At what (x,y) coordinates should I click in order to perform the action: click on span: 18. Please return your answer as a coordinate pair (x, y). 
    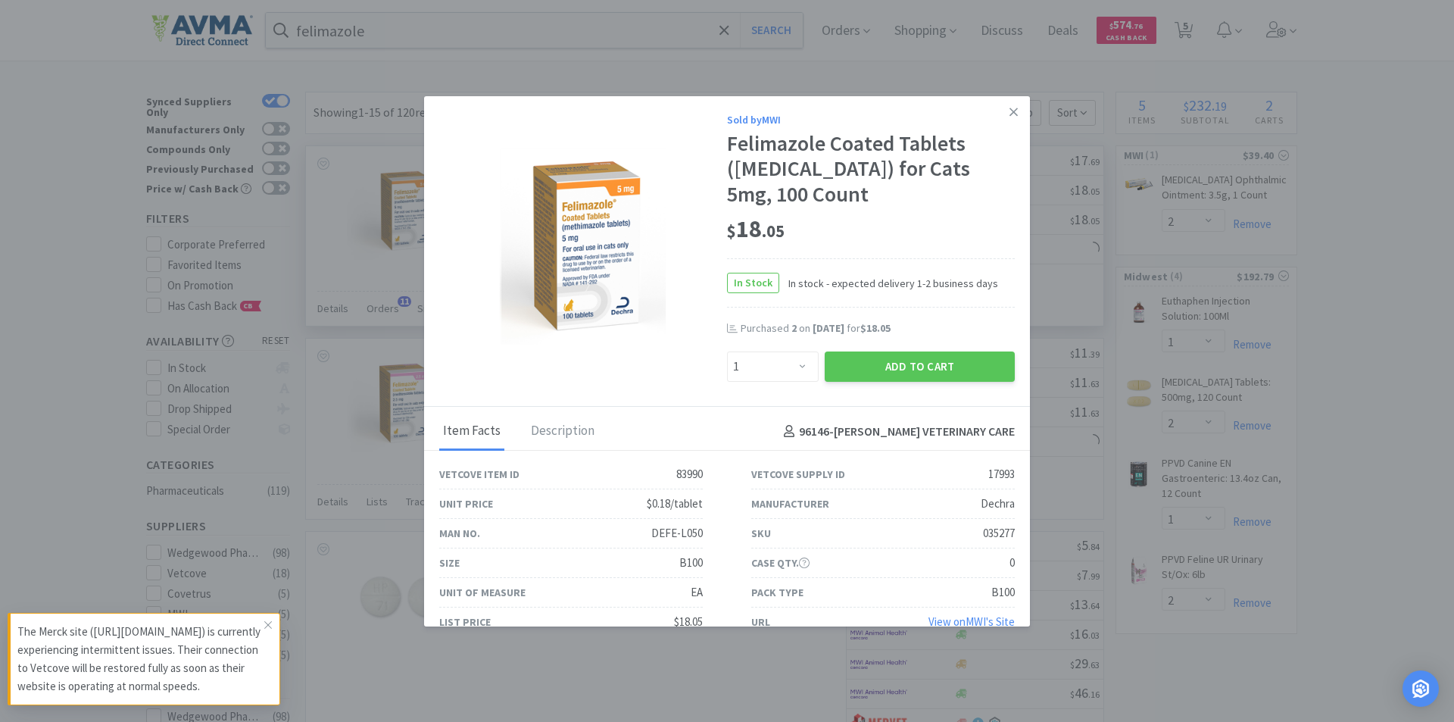
    Looking at the image, I should click on (756, 229).